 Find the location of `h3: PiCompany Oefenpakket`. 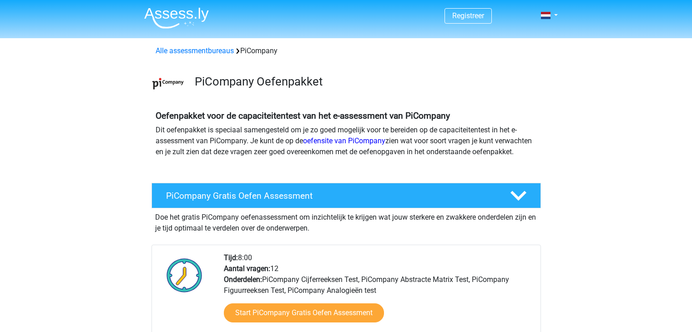

h3: PiCompany Oefenpakket is located at coordinates (364, 81).